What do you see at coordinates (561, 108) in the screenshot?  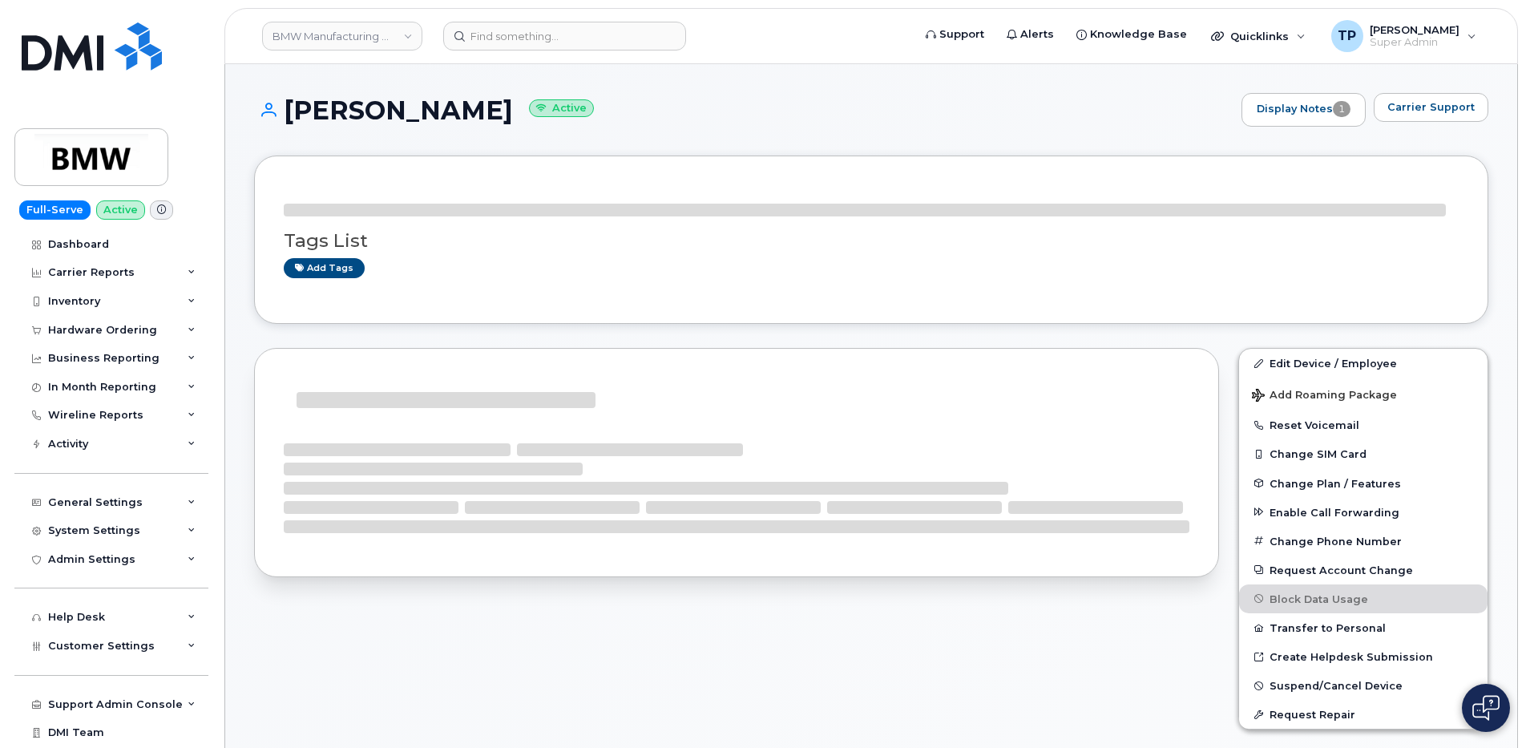 I see `small: Active` at bounding box center [561, 108].